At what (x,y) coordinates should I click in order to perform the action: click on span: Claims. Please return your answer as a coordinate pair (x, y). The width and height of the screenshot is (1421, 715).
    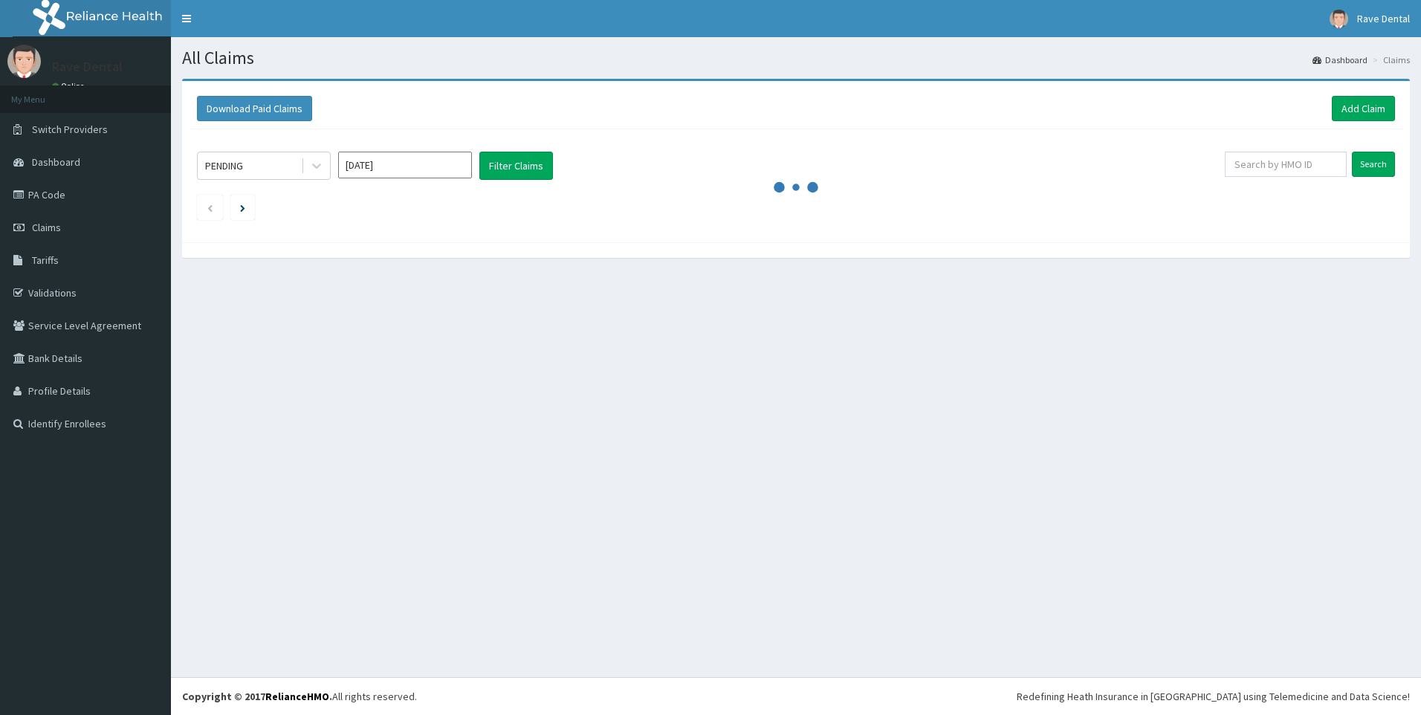
    Looking at the image, I should click on (46, 227).